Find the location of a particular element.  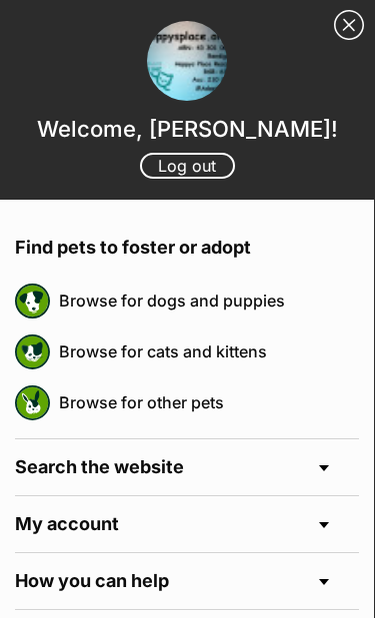

img: profile image is located at coordinates (187, 61).